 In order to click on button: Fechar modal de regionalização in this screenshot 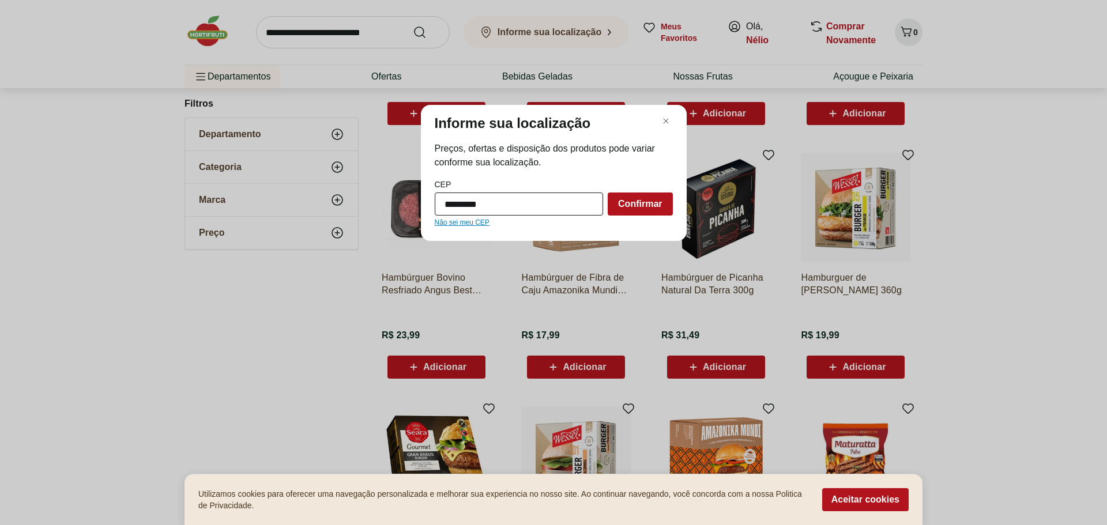, I will do `click(666, 121)`.